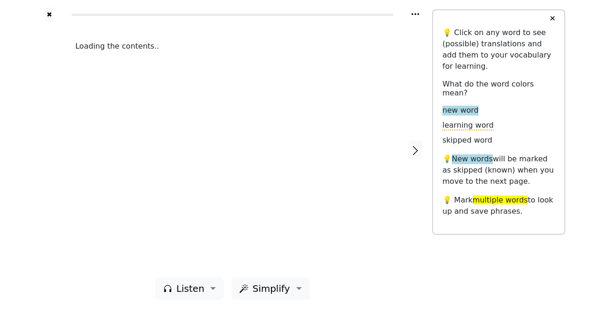 The height and width of the screenshot is (311, 598). What do you see at coordinates (499, 88) in the screenshot?
I see `h6: What do the word colors mean?` at bounding box center [499, 88].